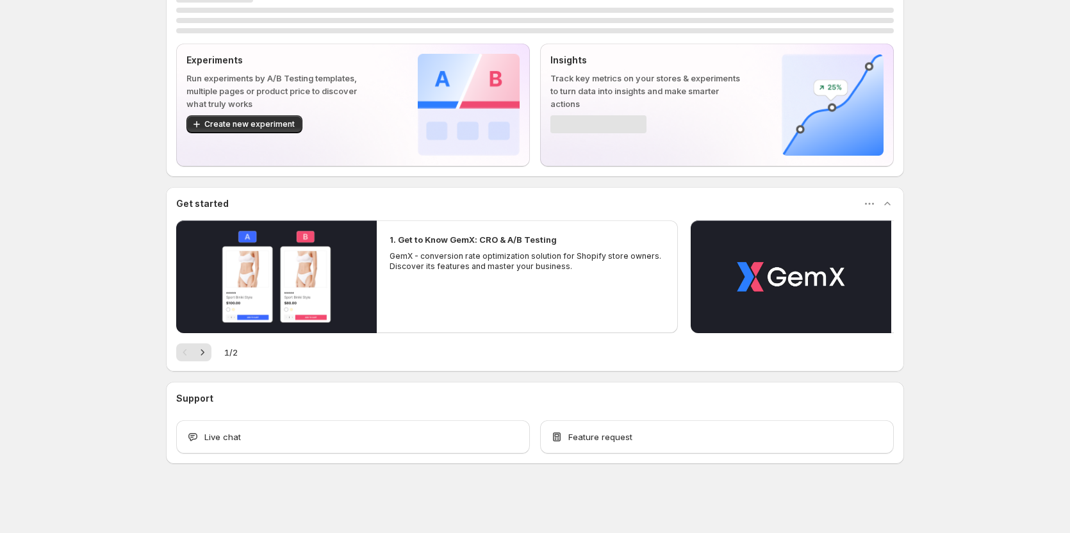 The width and height of the screenshot is (1070, 533). I want to click on img: Insights, so click(832, 104).